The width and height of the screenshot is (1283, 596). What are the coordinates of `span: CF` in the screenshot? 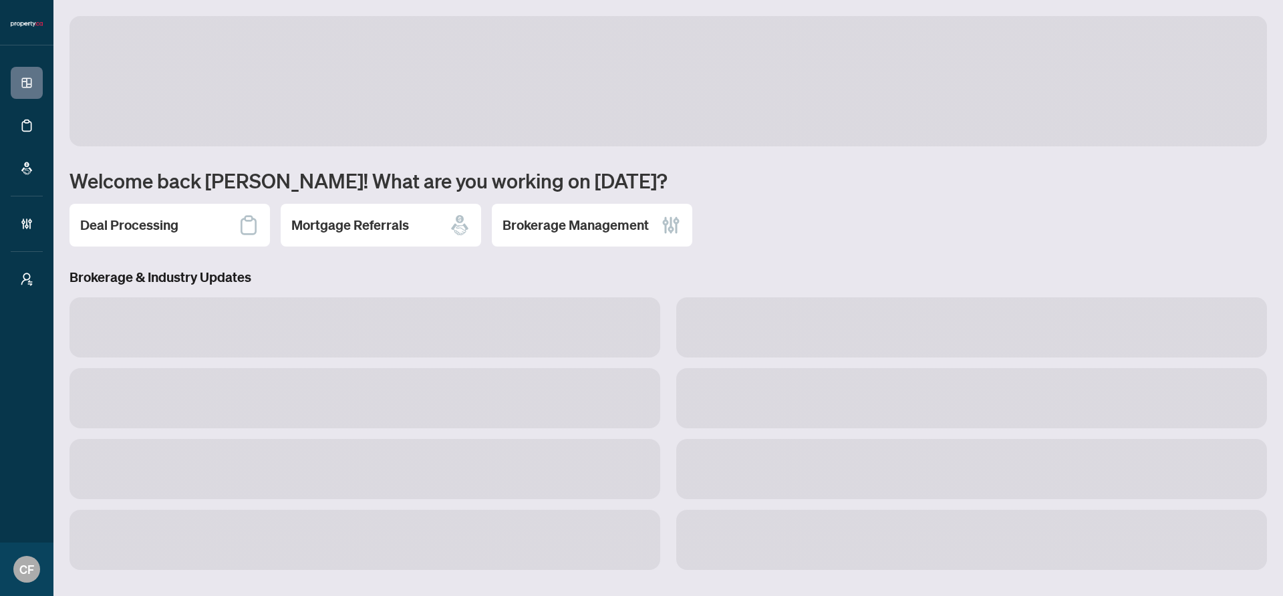 It's located at (27, 569).